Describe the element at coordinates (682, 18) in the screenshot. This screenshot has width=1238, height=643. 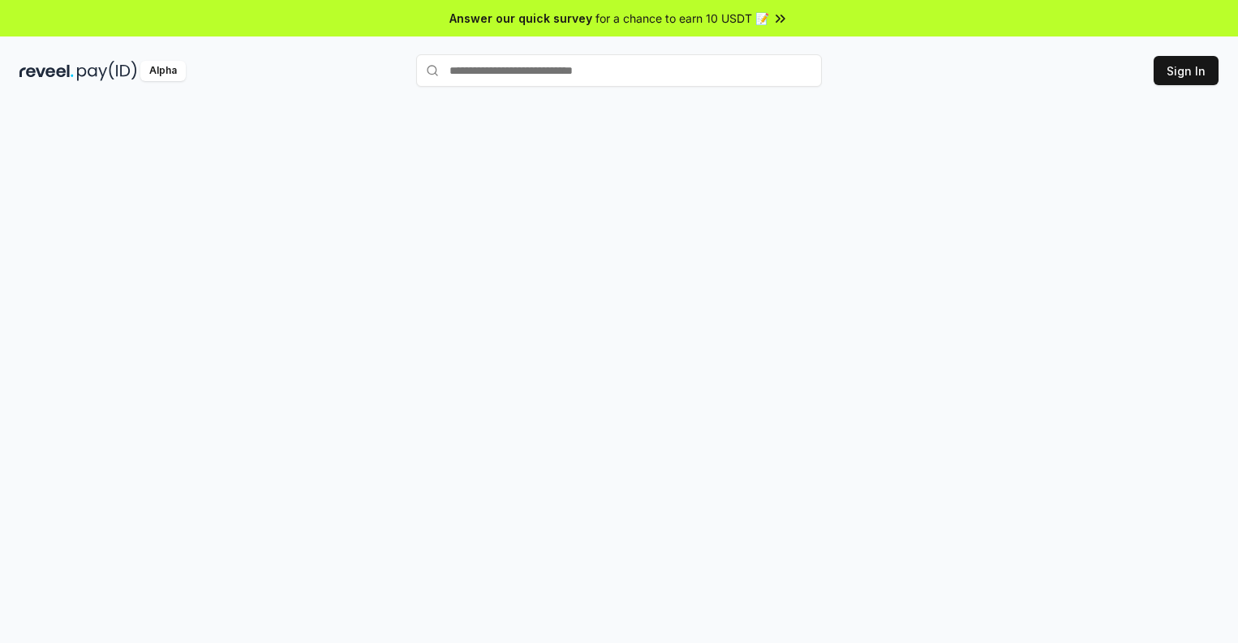
I see `span: for a chance to earn 10 USDT 📝` at that location.